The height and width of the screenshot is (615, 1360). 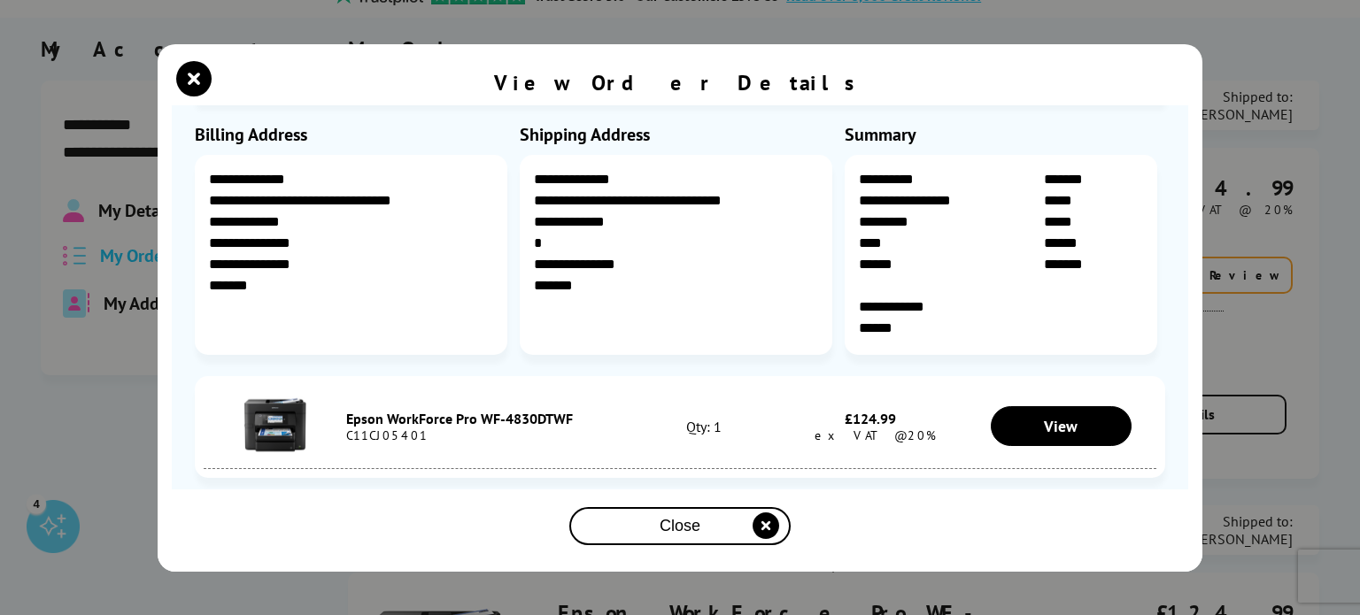 What do you see at coordinates (489, 436) in the screenshot?
I see `div: C11CJ05401` at bounding box center [489, 436].